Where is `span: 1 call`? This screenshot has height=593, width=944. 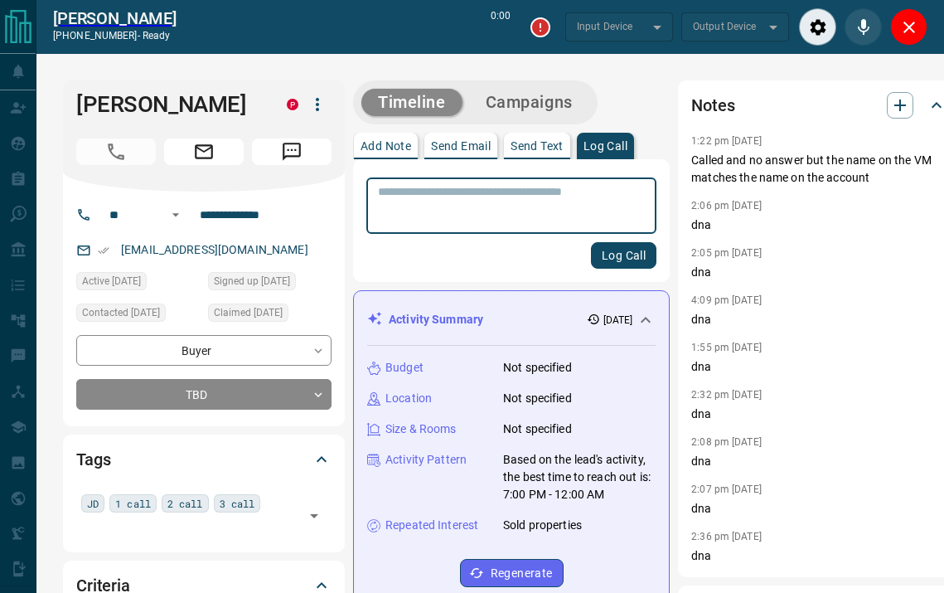
span: 1 call is located at coordinates (133, 503).